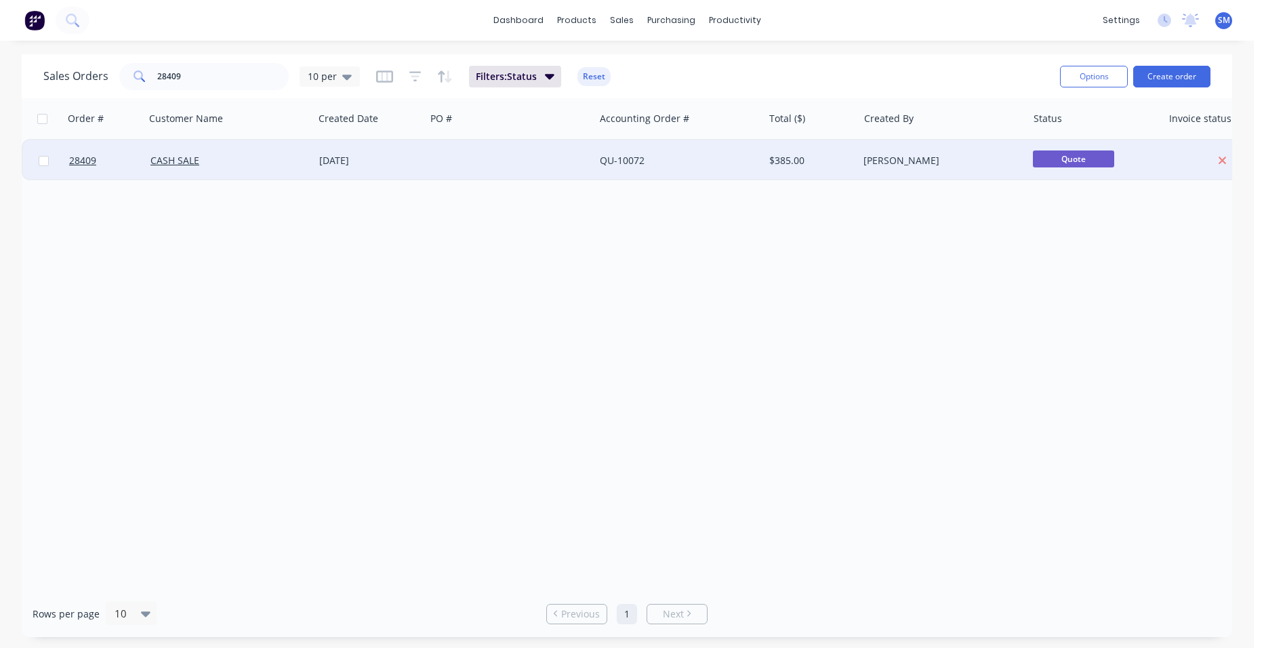 This screenshot has height=648, width=1264. What do you see at coordinates (441, 119) in the screenshot?
I see `div: PO #` at bounding box center [441, 119].